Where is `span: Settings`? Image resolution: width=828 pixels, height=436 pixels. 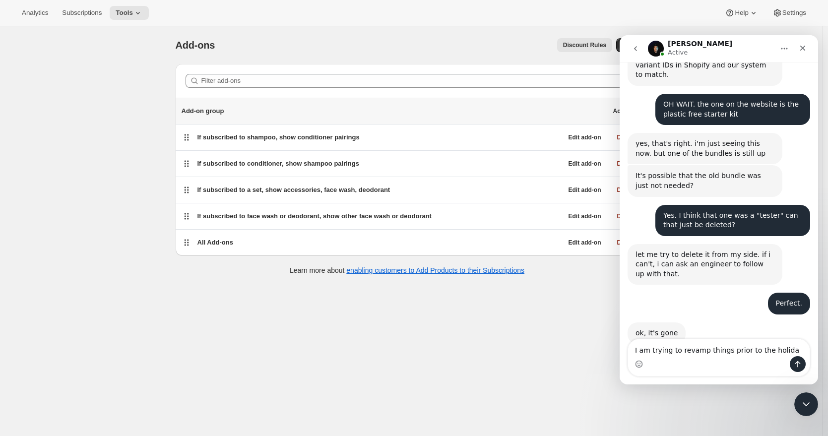 span: Settings is located at coordinates (794, 13).